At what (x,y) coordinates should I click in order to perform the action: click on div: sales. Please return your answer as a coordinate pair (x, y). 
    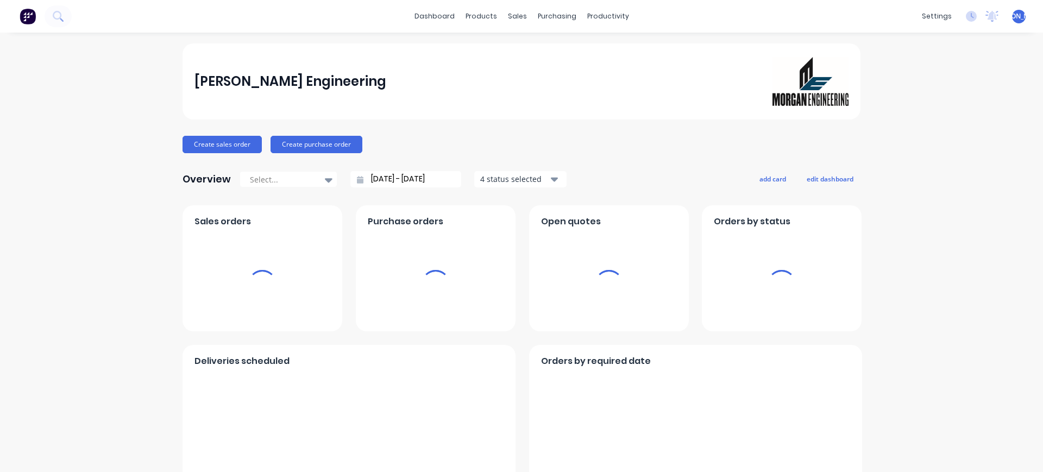
    Looking at the image, I should click on (517, 16).